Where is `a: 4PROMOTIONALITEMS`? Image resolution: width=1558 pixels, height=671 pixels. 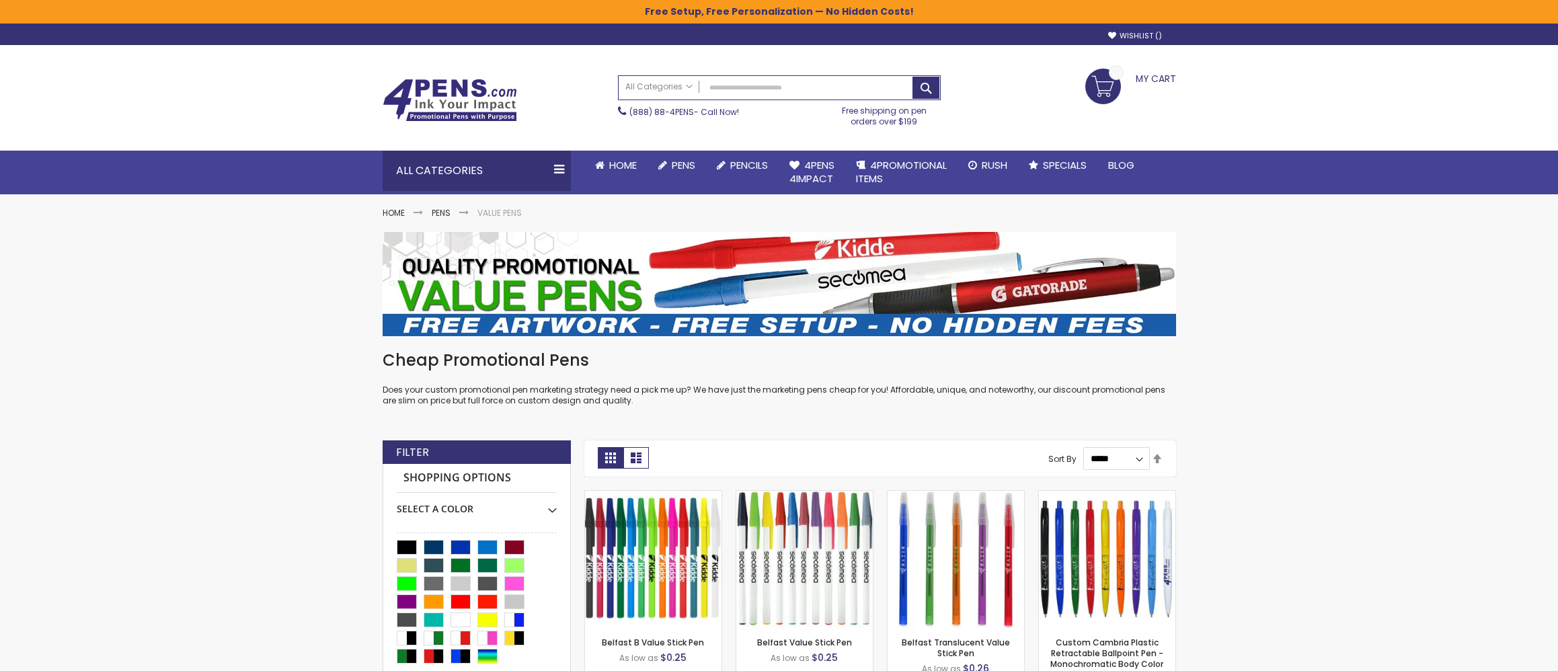
a: 4PROMOTIONALITEMS is located at coordinates (901, 172).